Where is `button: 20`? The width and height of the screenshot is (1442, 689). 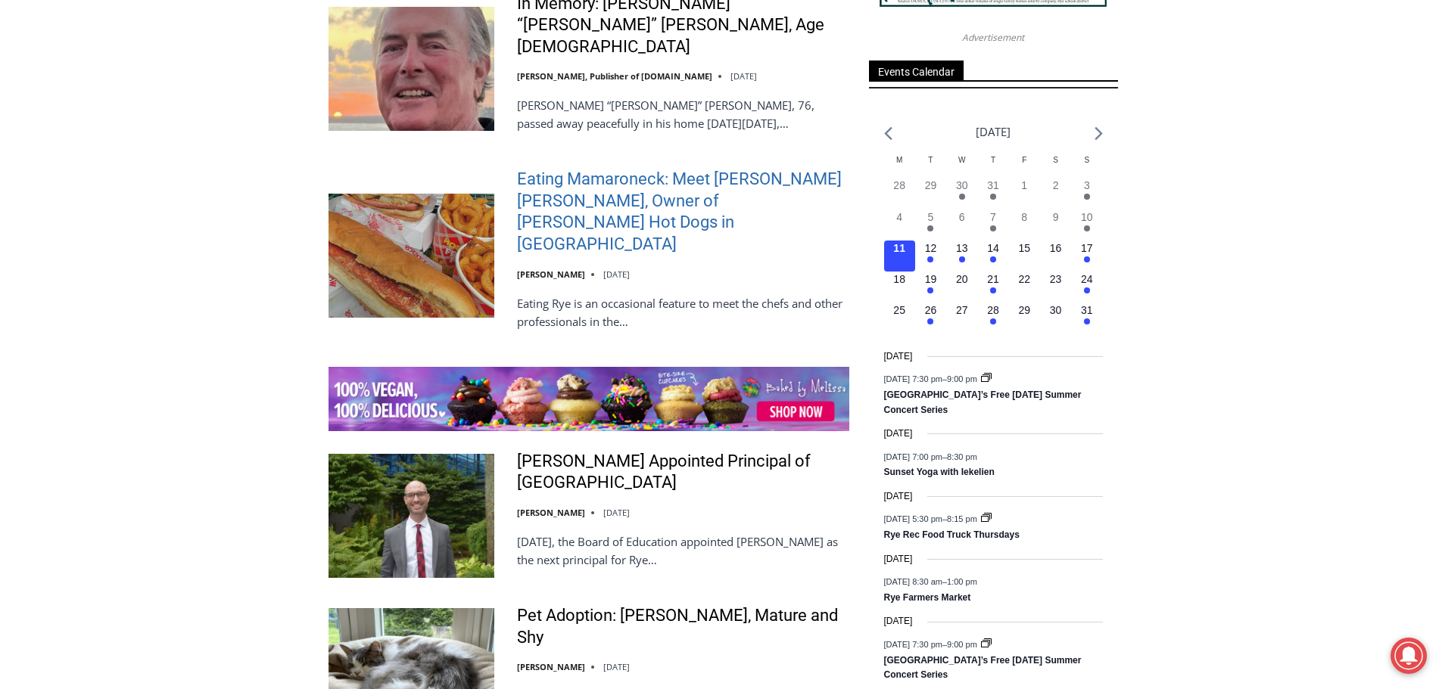 button: 20 is located at coordinates (961, 287).